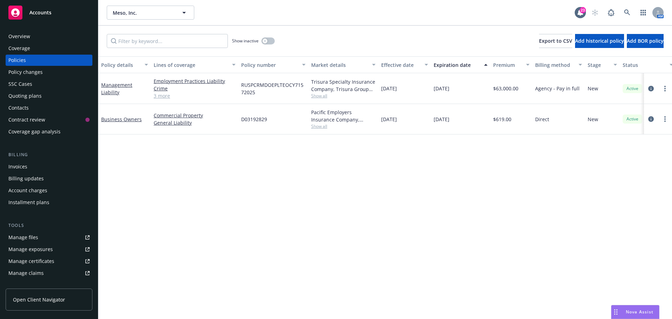 The image size is (672, 319). Describe the element at coordinates (254, 119) in the screenshot. I see `span: D03192829` at that location.